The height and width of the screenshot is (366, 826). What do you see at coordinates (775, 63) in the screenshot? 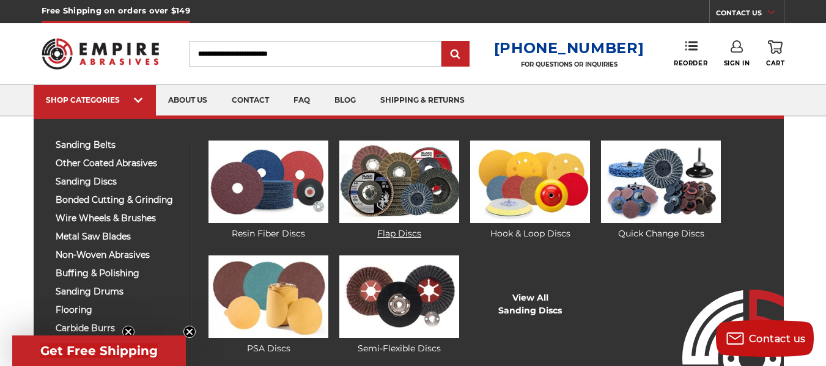
I see `span: Cart` at bounding box center [775, 63].